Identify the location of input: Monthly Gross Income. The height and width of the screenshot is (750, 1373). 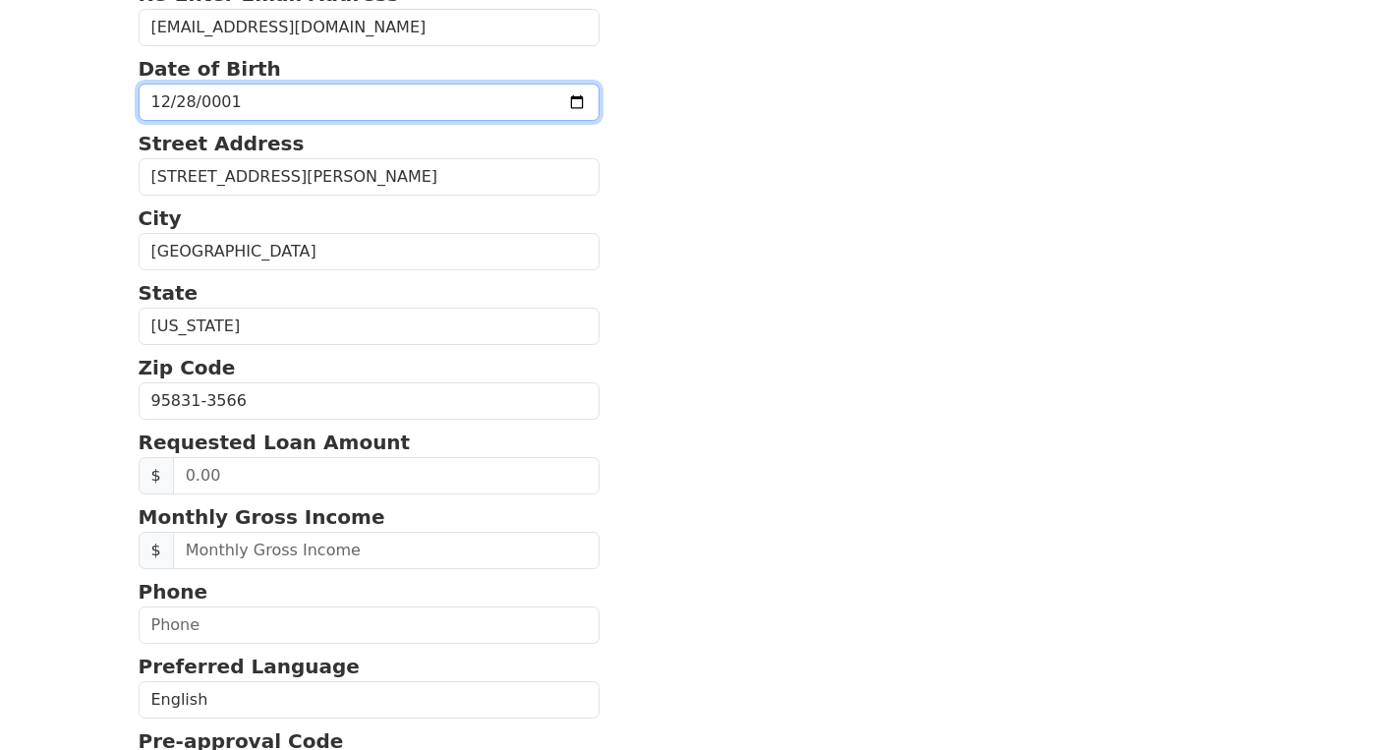
(386, 550).